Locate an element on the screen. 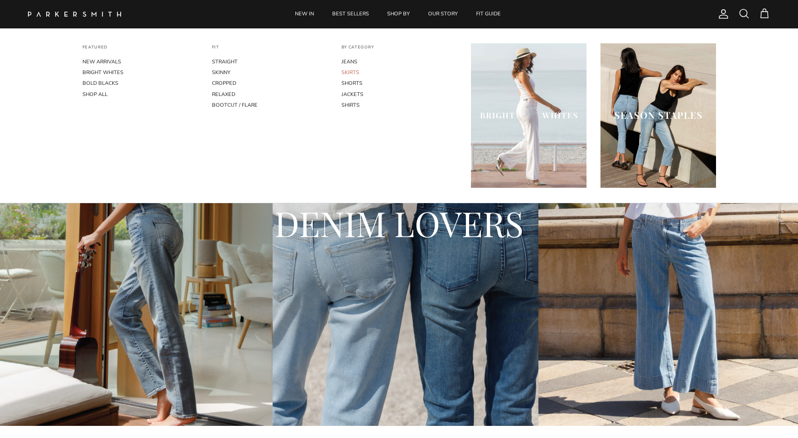  a: Parker Smith is located at coordinates (75, 14).